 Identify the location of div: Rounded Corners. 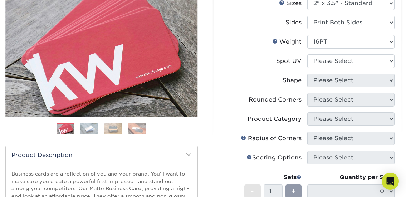
(275, 100).